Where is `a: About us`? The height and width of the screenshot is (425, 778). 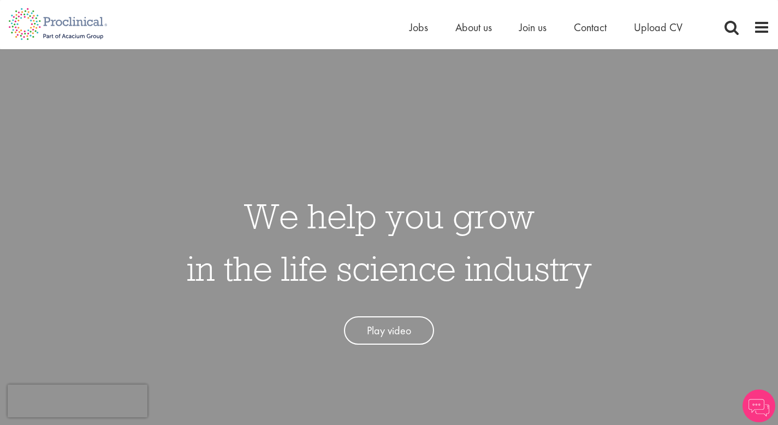
a: About us is located at coordinates (474, 27).